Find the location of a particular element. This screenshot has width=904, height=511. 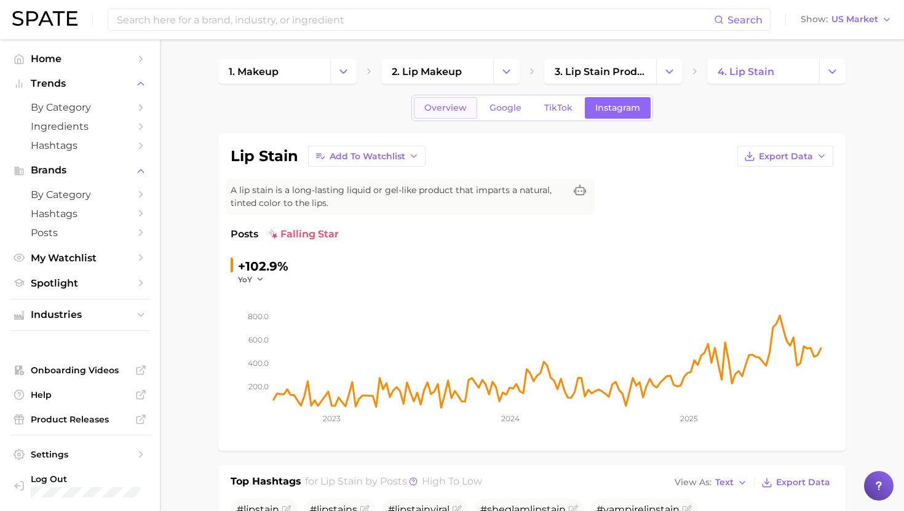

span: Industries is located at coordinates (80, 315).